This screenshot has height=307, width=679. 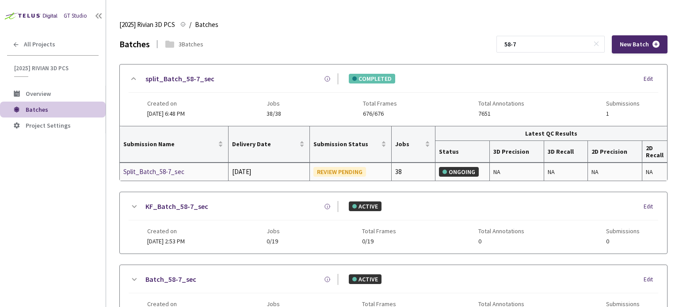 What do you see at coordinates (170, 172) in the screenshot?
I see `div: Split_Batch_58-7_sec` at bounding box center [170, 172].